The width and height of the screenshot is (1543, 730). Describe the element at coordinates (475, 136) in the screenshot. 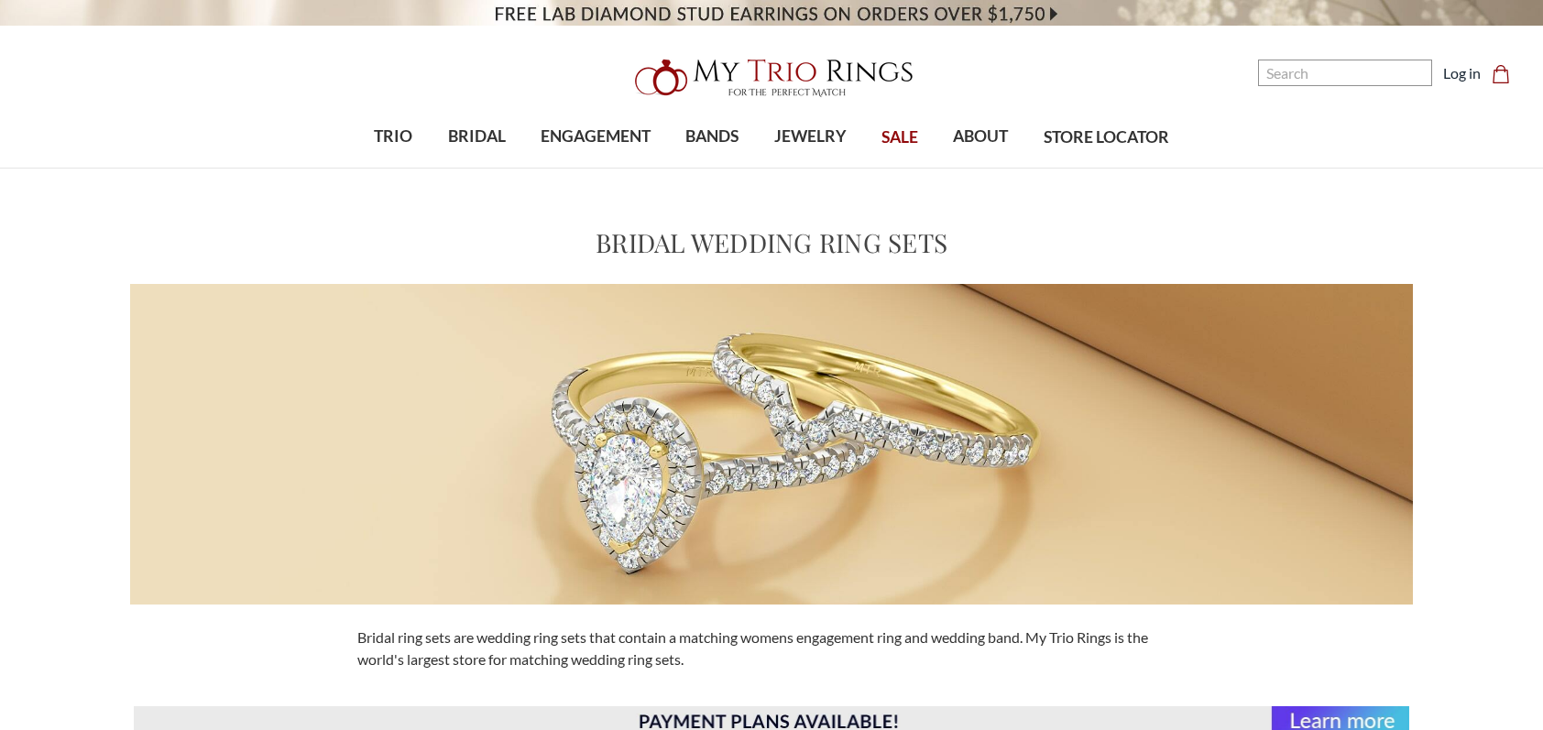

I see `a: BRIDAL` at that location.